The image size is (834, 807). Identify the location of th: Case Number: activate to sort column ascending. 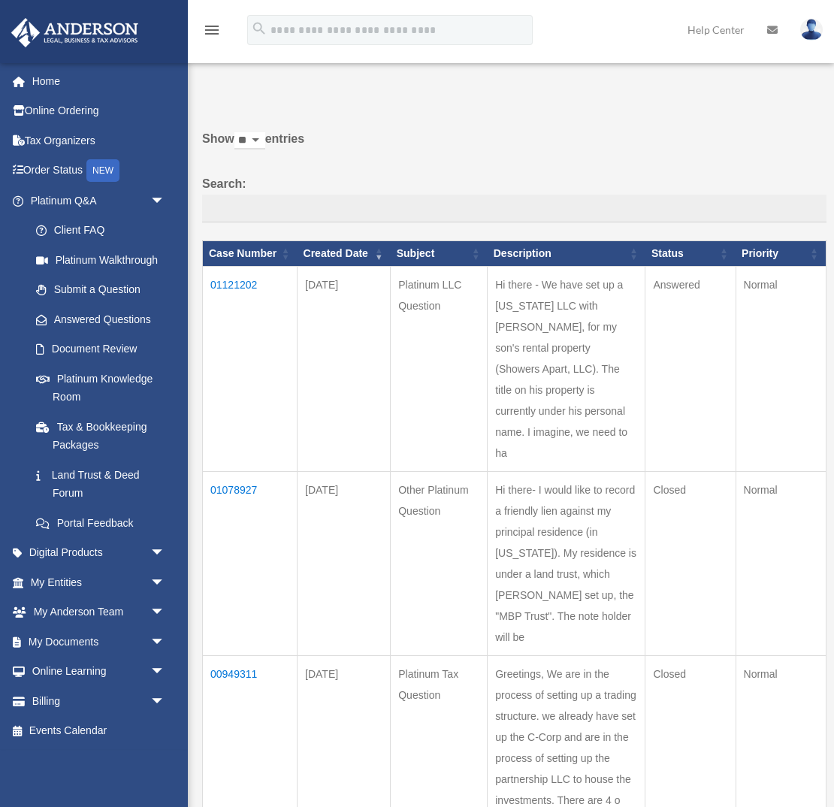
(250, 254).